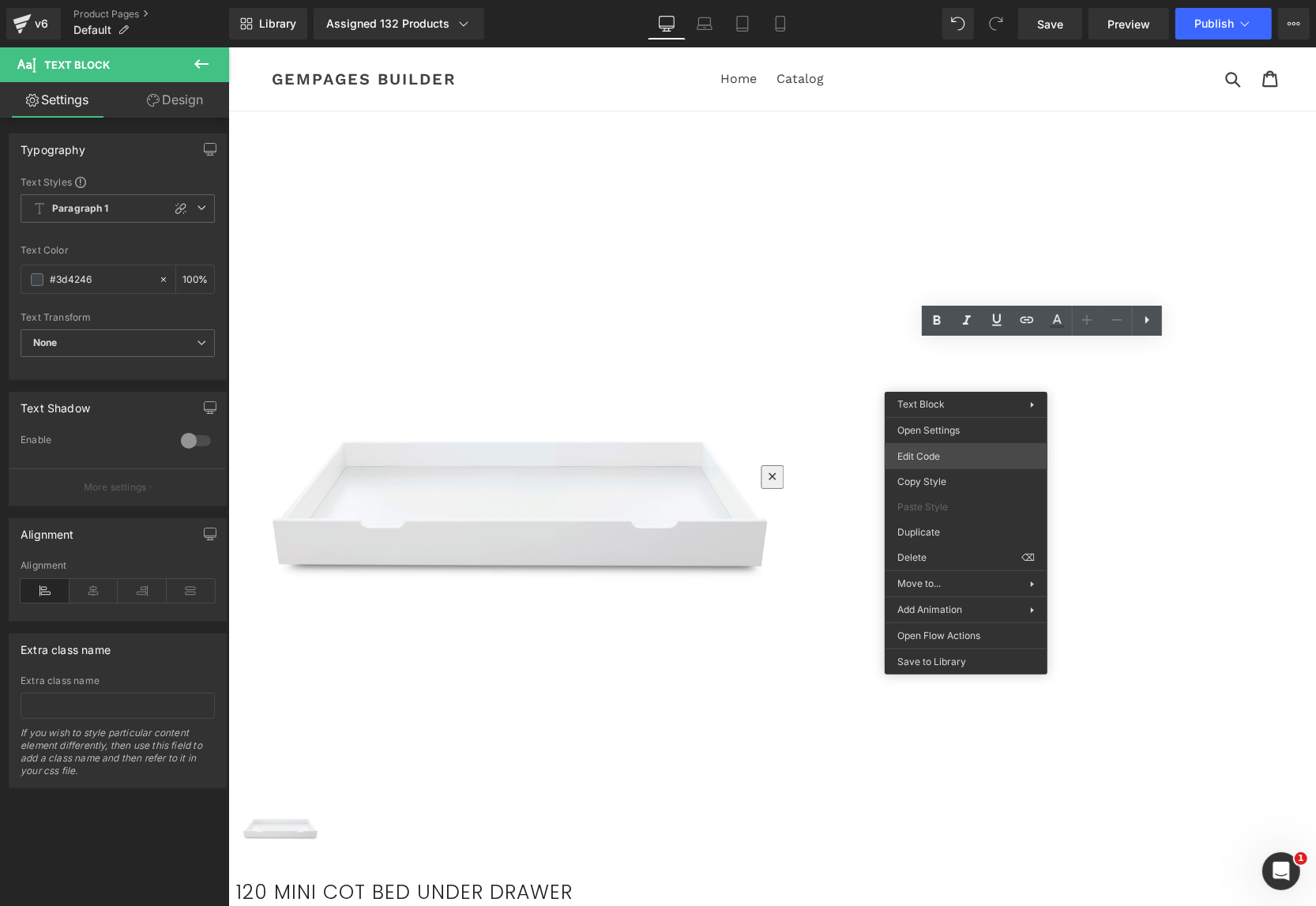 Image resolution: width=1316 pixels, height=906 pixels. I want to click on div: Text Color, so click(118, 250).